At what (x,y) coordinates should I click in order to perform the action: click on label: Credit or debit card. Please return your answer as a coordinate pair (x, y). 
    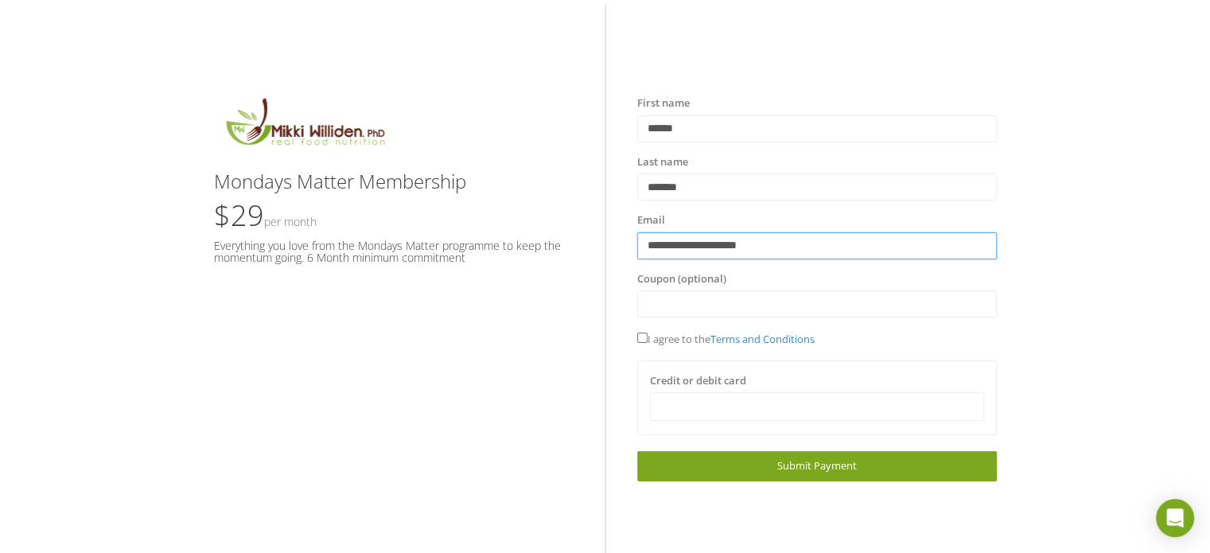
    Looking at the image, I should click on (698, 381).